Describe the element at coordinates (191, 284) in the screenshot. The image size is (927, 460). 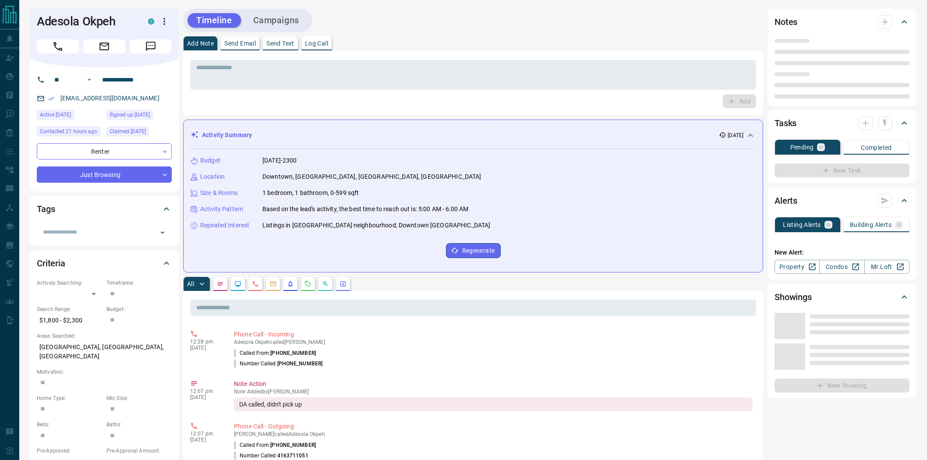
I see `p: All` at that location.